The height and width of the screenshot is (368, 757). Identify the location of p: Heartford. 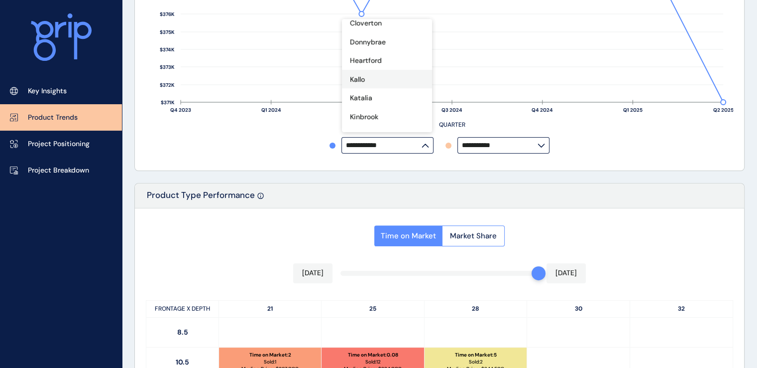
(366, 61).